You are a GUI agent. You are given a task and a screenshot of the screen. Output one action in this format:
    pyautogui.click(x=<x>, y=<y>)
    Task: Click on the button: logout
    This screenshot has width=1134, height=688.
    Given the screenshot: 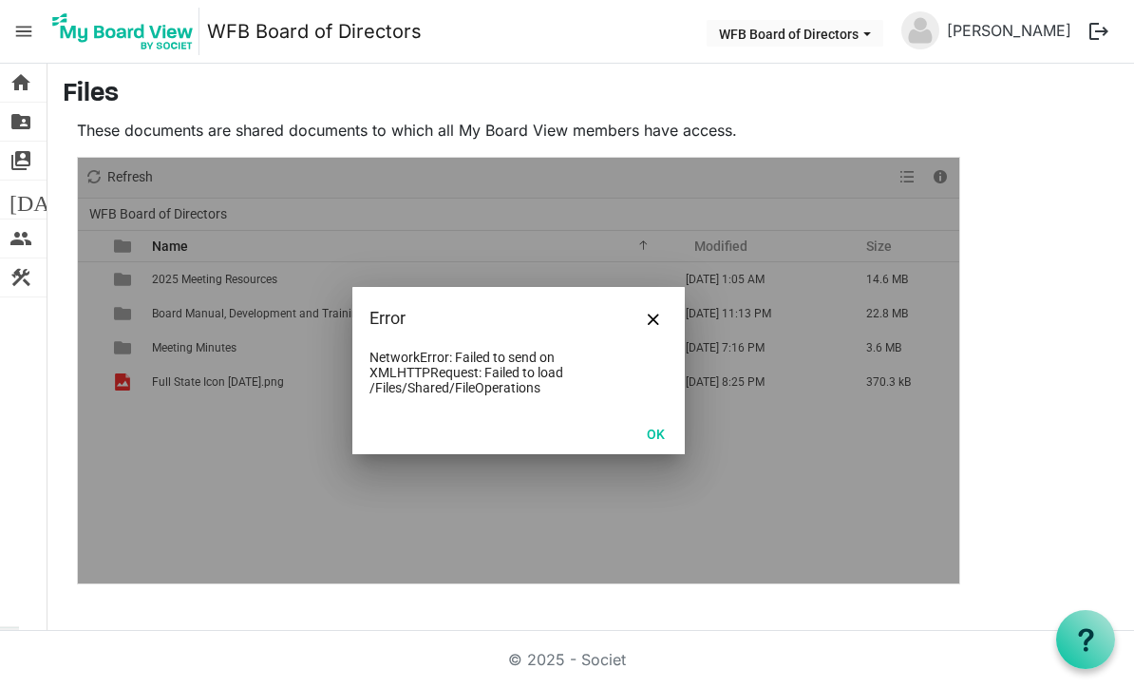 What is the action you would take?
    pyautogui.click(x=1099, y=31)
    